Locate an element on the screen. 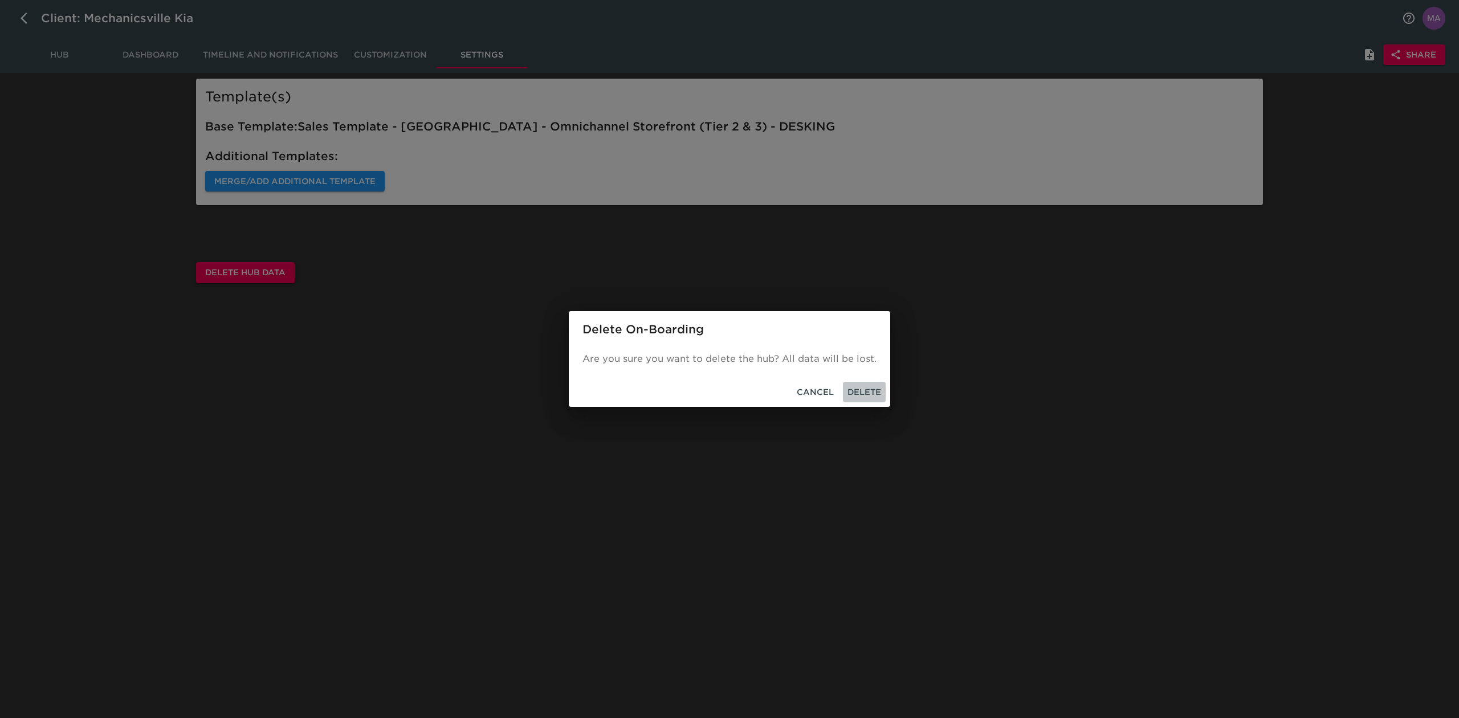 Image resolution: width=1459 pixels, height=718 pixels. button: Cancel is located at coordinates (815, 392).